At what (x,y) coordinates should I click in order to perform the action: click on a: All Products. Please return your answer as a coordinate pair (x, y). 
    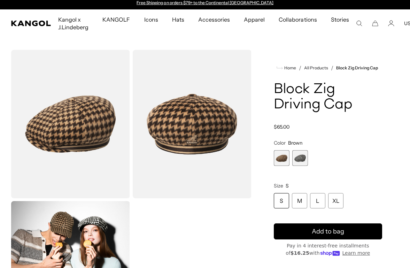
    Looking at the image, I should click on (316, 68).